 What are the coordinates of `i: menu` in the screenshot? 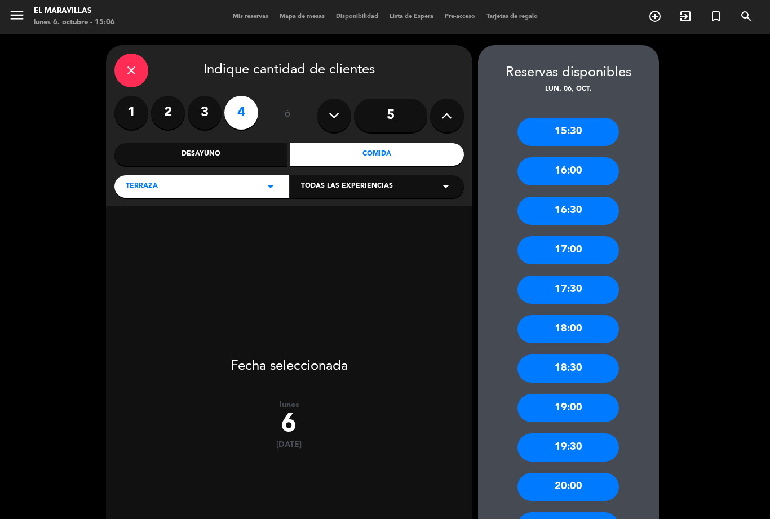 It's located at (17, 15).